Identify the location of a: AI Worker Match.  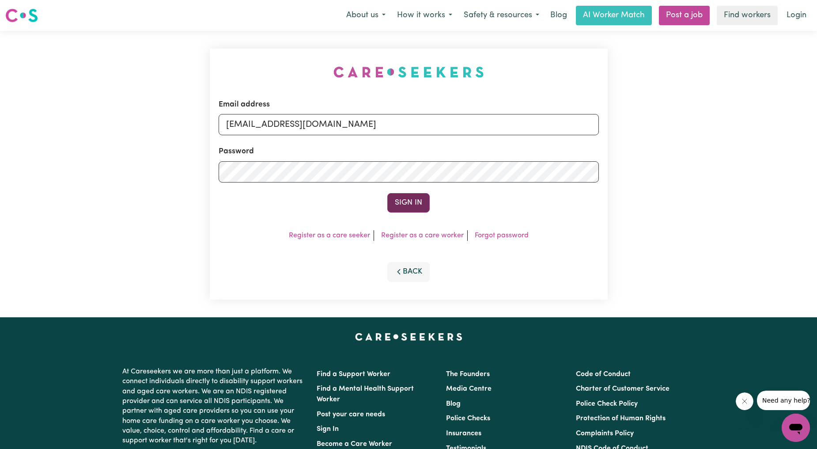
(614, 15).